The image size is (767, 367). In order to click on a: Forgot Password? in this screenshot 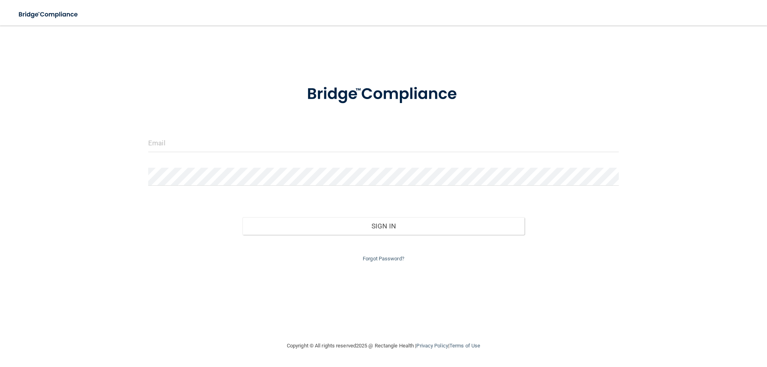, I will do `click(384, 259)`.